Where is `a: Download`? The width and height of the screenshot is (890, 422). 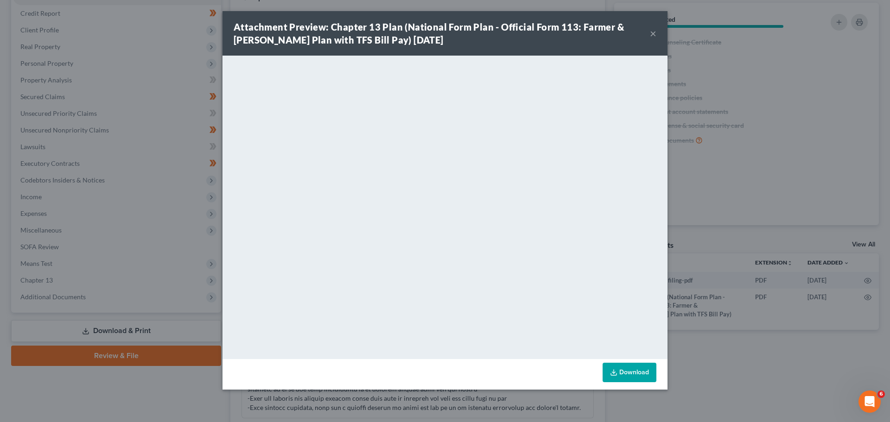
a: Download is located at coordinates (629, 373).